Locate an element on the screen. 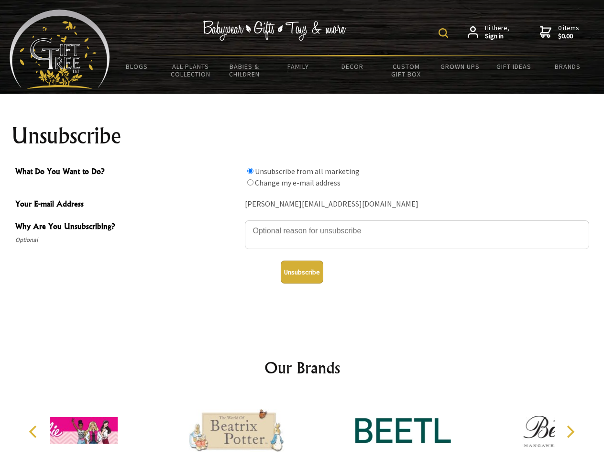 The image size is (604, 459). strong: Sign in is located at coordinates (497, 36).